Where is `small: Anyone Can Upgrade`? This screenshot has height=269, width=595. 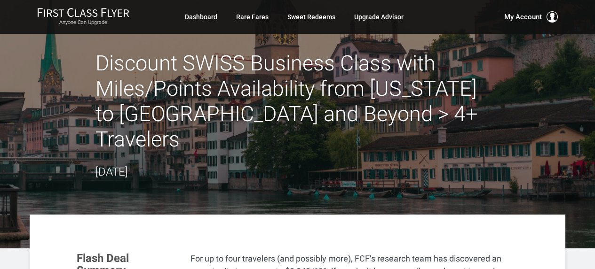
small: Anyone Can Upgrade is located at coordinates (83, 23).